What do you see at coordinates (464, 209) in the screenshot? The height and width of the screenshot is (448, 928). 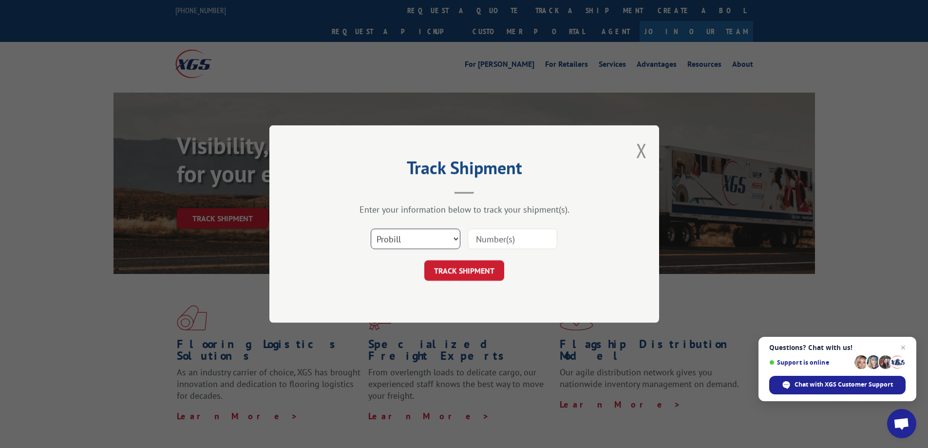 I see `div: Enter your information below to track your shipment(s).` at bounding box center [464, 209].